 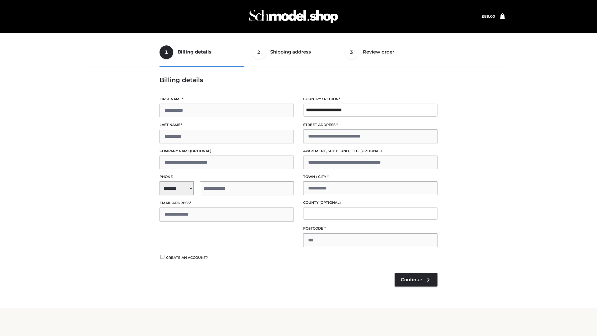 I want to click on label: Street address, so click(x=370, y=125).